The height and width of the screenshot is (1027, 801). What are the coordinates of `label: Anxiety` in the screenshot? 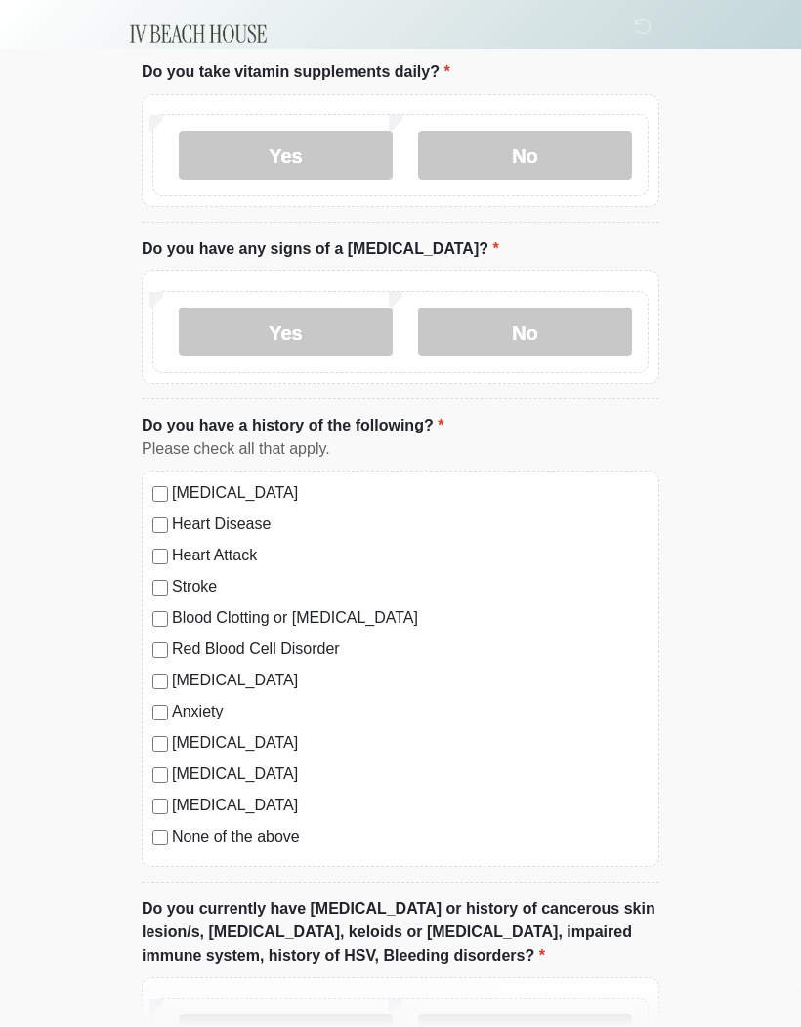 It's located at (410, 712).